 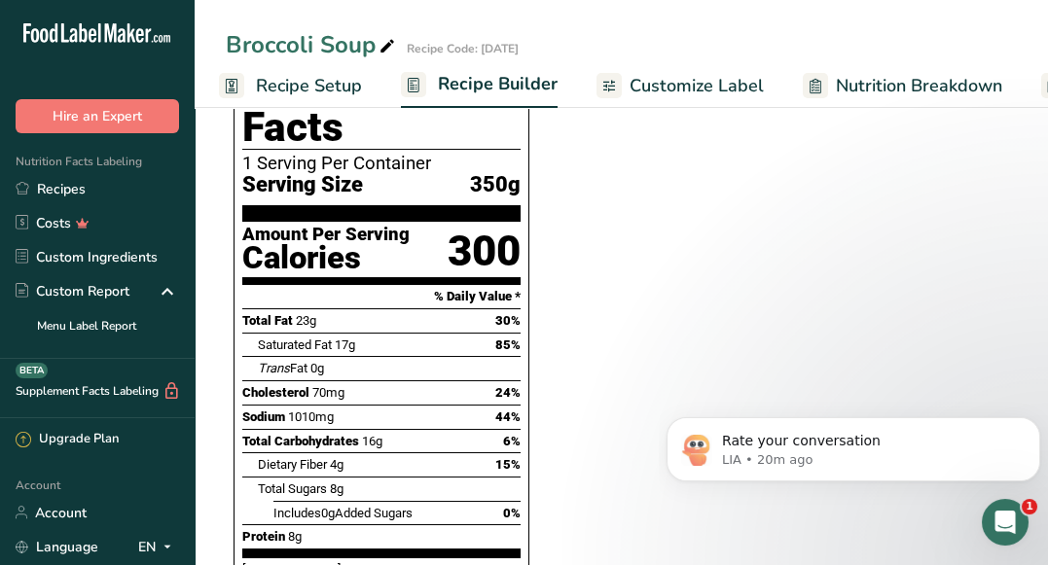 What do you see at coordinates (56, 547) in the screenshot?
I see `a: Language` at bounding box center [56, 547].